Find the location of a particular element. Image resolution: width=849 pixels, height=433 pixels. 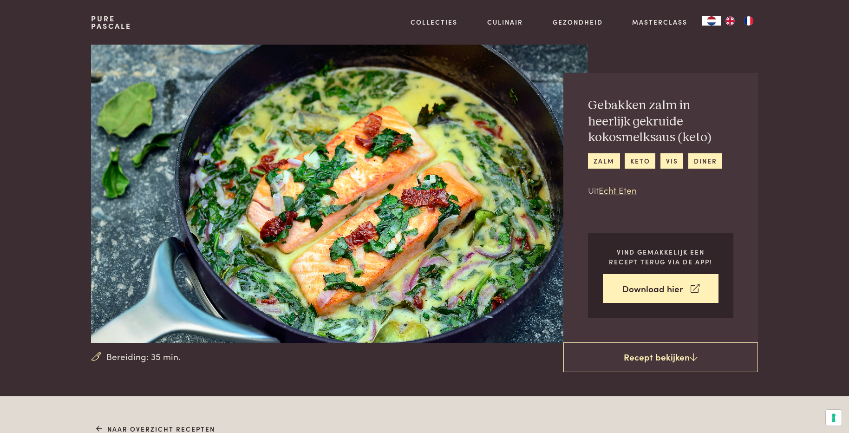

a: Echt Eten is located at coordinates (618, 189).